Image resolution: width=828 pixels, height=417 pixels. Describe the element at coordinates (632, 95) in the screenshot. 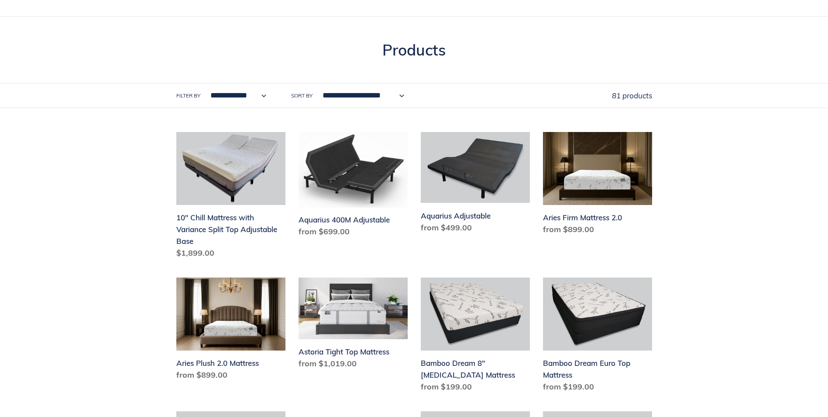

I see `span: 81 products` at that location.